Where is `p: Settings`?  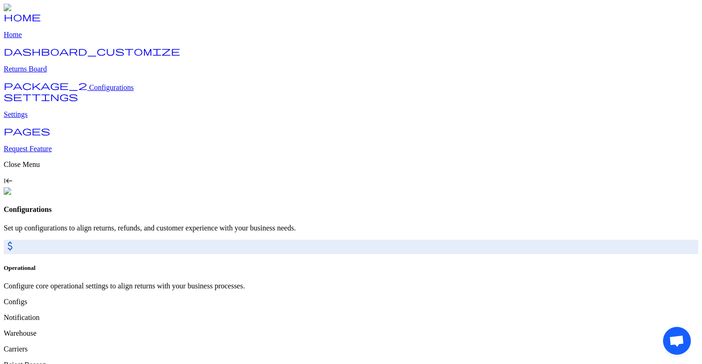 p: Settings is located at coordinates (351, 115).